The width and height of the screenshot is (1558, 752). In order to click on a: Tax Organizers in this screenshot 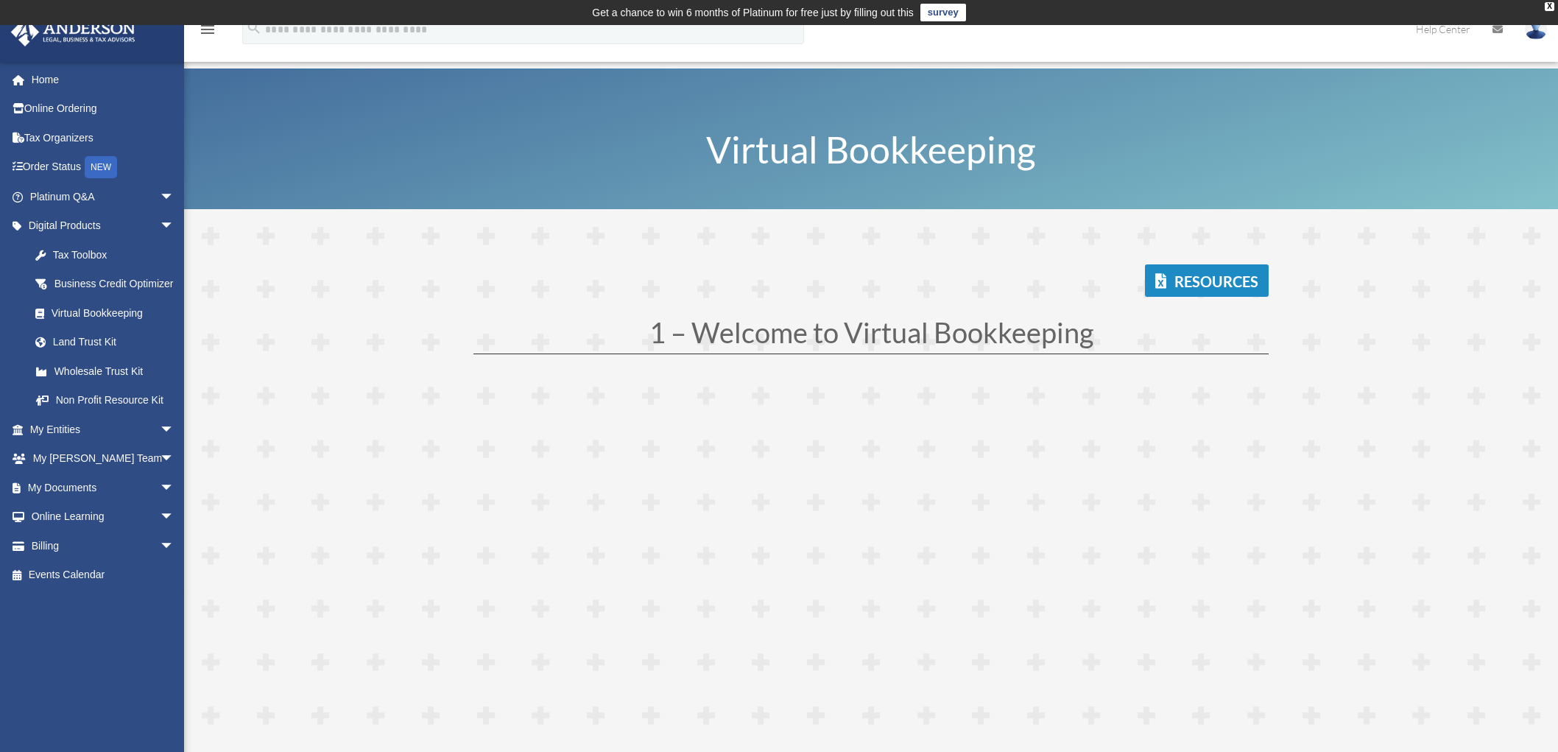, I will do `click(103, 138)`.